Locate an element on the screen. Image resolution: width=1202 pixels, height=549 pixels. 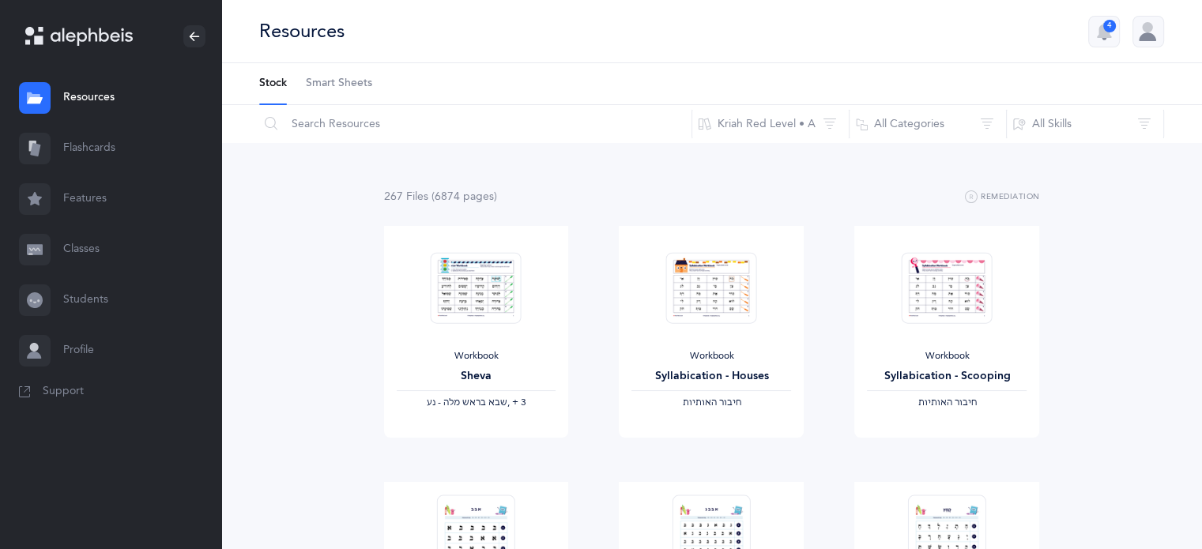
div: Resources is located at coordinates (302, 31).